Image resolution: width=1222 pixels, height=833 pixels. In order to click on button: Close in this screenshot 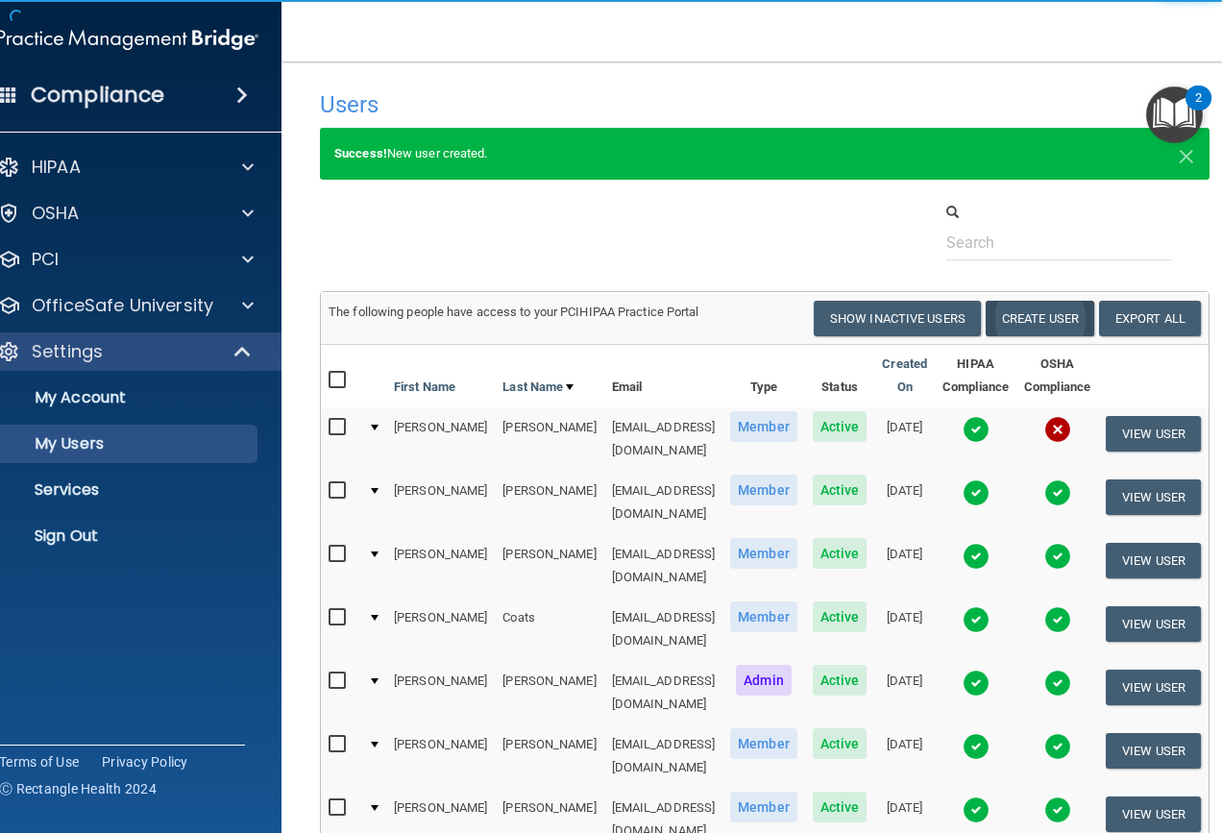, I will do `click(1187, 154)`.